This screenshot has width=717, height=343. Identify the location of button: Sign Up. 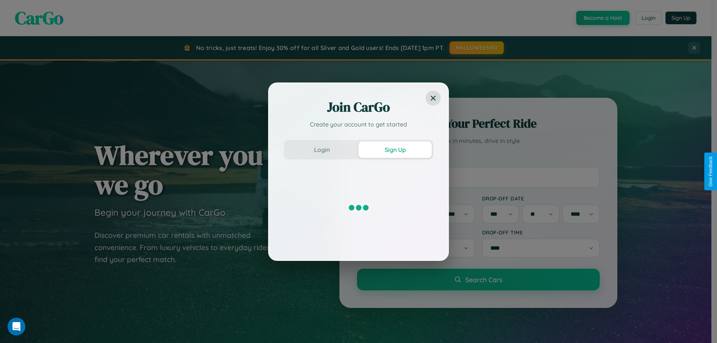
(395, 150).